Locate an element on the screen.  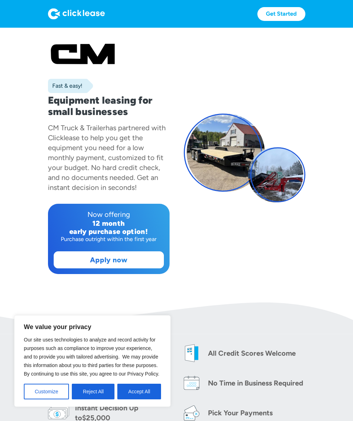
div: All Credit Scores Welcome is located at coordinates (252, 353).